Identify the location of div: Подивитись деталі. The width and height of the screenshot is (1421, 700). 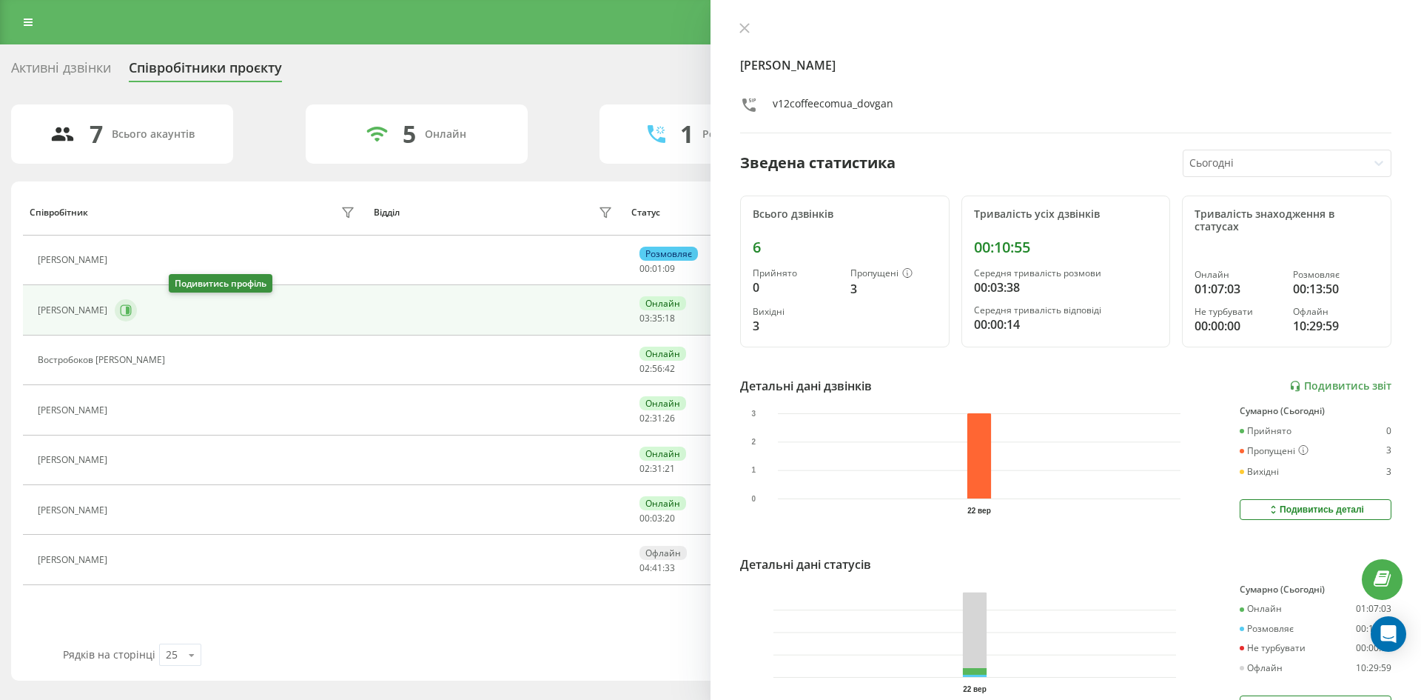
(1315, 509).